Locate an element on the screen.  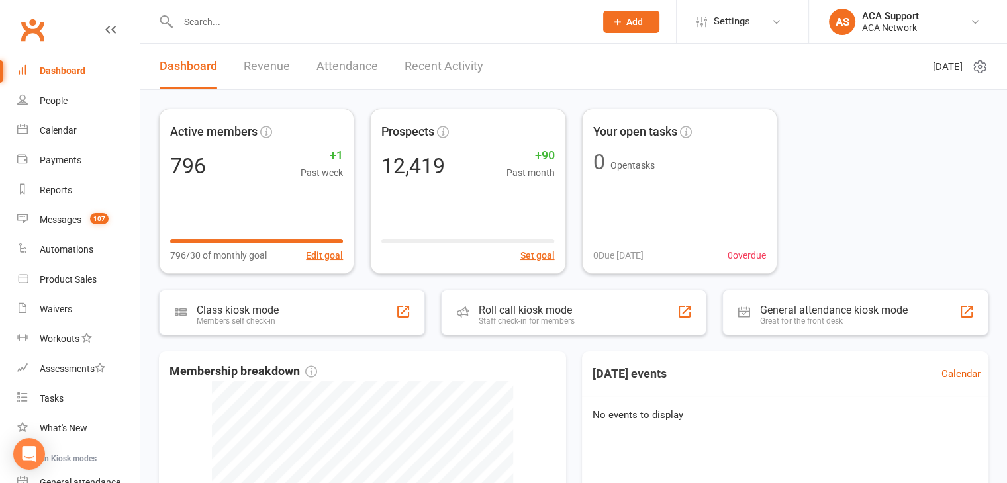
span: 107 is located at coordinates (99, 218).